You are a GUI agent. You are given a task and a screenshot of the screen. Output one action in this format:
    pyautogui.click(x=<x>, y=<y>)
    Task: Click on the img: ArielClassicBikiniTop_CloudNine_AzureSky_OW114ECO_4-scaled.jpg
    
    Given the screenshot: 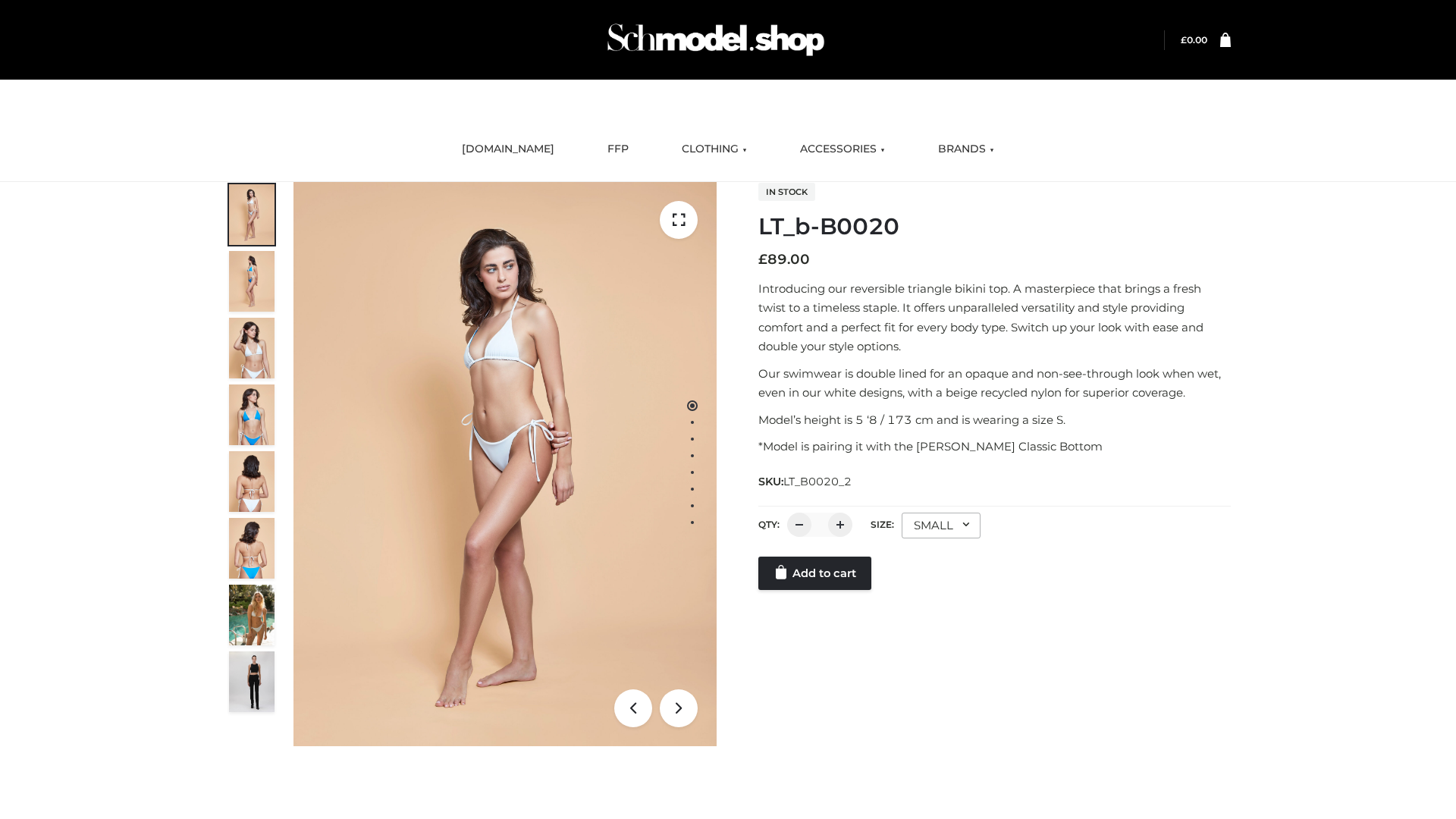 What is the action you would take?
    pyautogui.click(x=252, y=415)
    